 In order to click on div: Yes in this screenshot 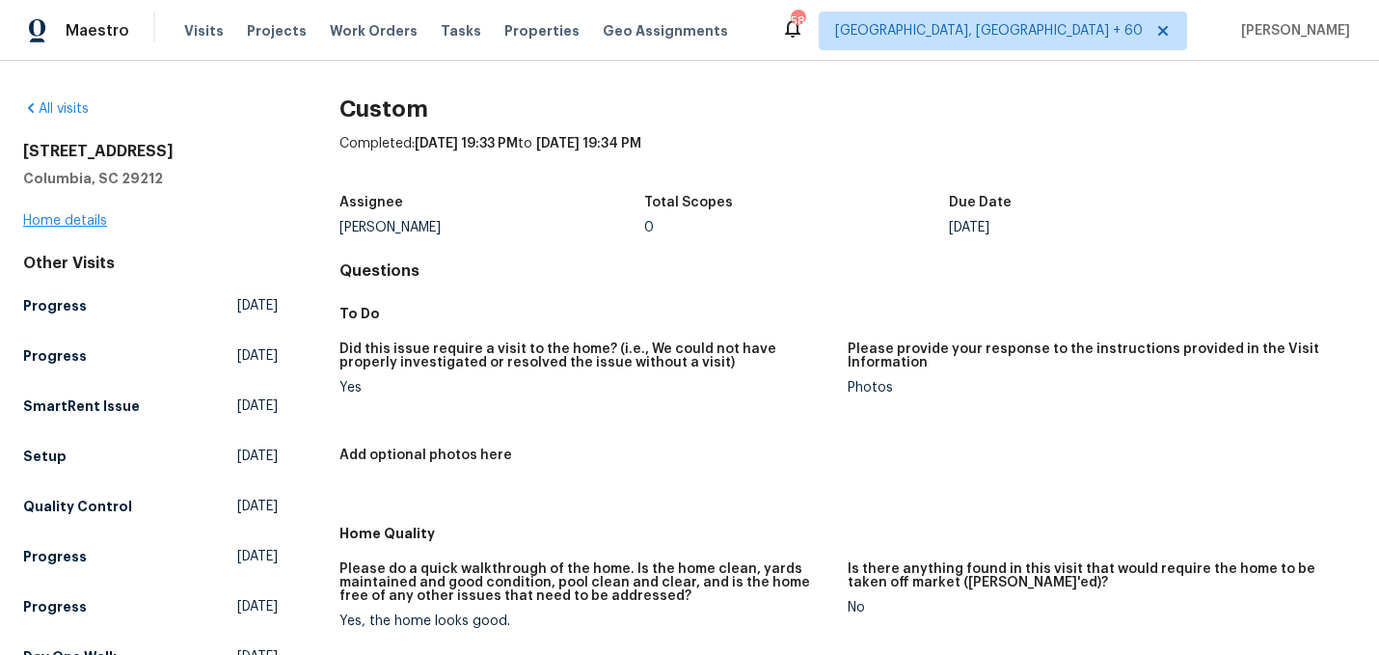, I will do `click(585, 388)`.